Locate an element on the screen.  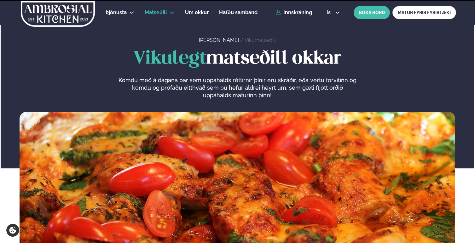
a: Þjónusta is located at coordinates (116, 13).